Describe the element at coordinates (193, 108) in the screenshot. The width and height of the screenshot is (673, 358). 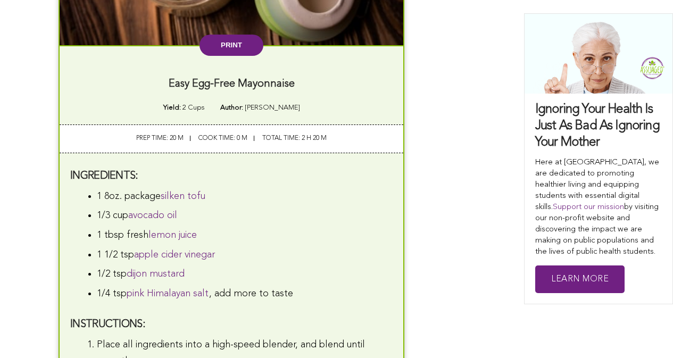
I see `span: 2 cups` at that location.